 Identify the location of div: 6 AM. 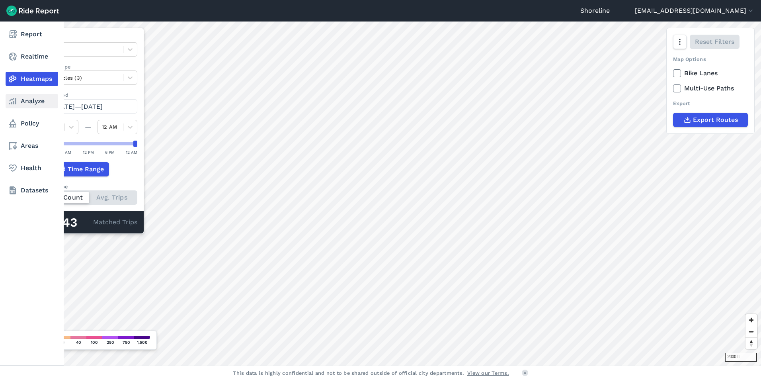
(66, 152).